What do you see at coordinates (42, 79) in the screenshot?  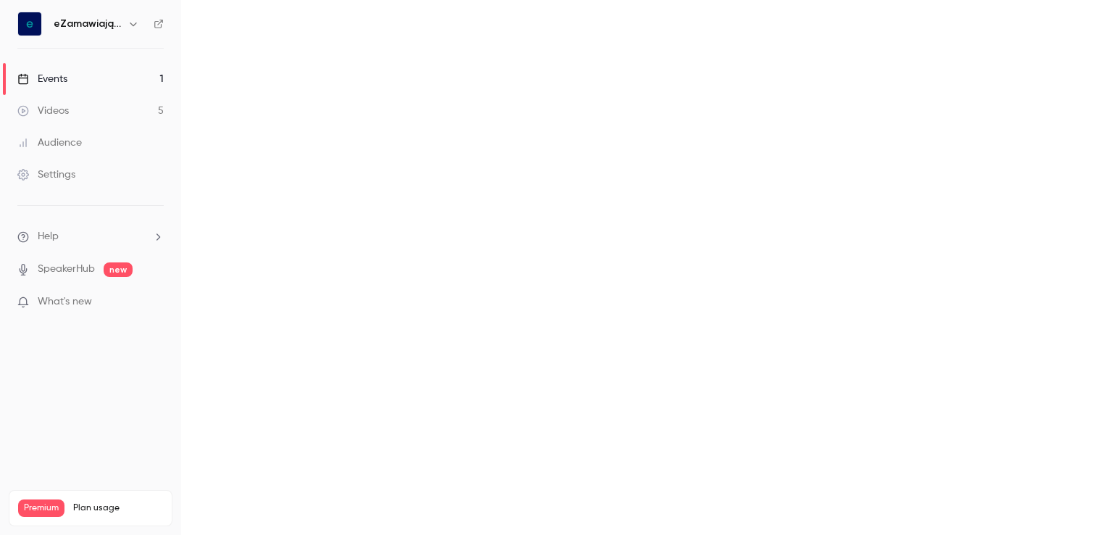 I see `div: Events` at bounding box center [42, 79].